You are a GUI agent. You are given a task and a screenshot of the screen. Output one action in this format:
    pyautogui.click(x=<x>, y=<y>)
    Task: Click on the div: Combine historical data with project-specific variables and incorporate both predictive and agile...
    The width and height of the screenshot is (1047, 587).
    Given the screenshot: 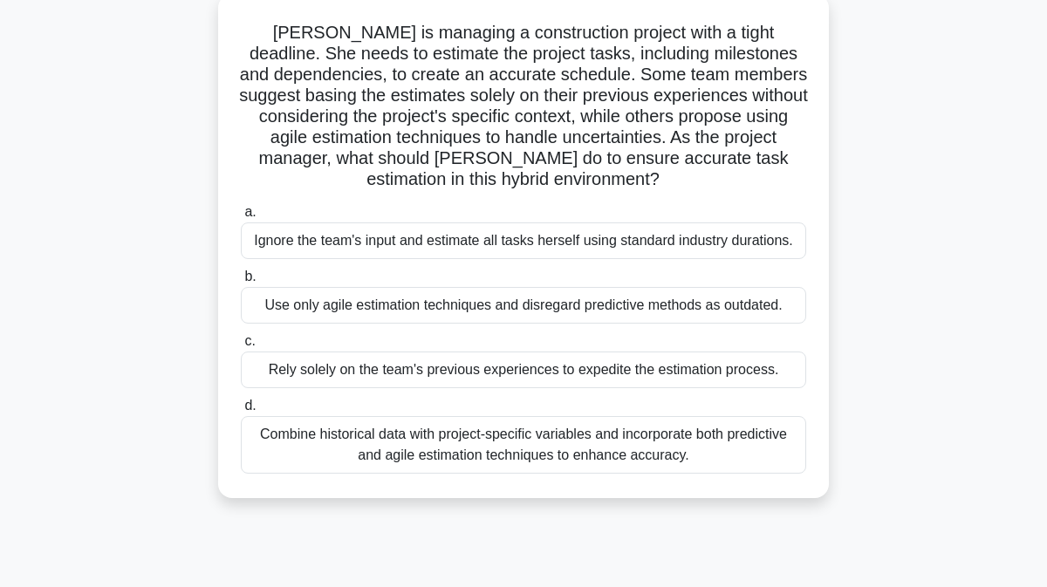 What is the action you would take?
    pyautogui.click(x=523, y=445)
    